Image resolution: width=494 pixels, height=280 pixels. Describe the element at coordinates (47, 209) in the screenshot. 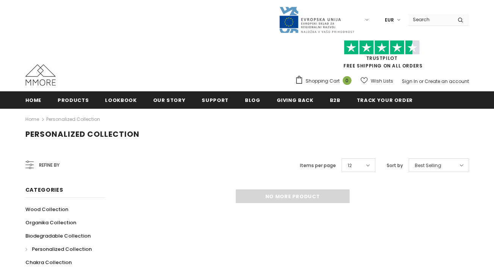

I see `span: Wood Collection` at that location.